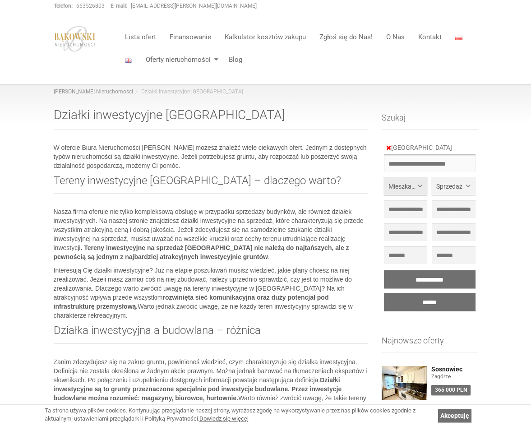  Describe the element at coordinates (454, 186) in the screenshot. I see `button: Sprzedaż` at that location.